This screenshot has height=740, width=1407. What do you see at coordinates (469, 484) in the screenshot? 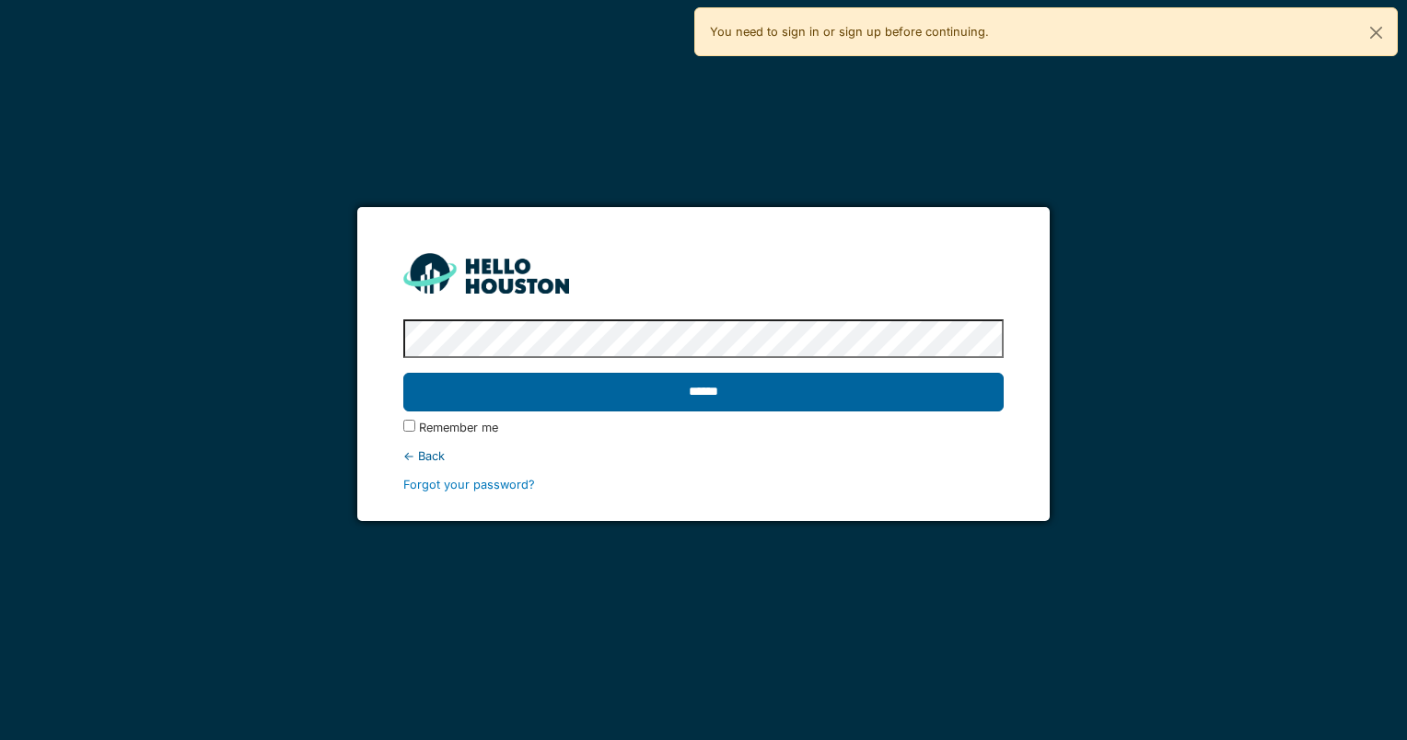
I see `a: Forgot your password?` at bounding box center [469, 484].